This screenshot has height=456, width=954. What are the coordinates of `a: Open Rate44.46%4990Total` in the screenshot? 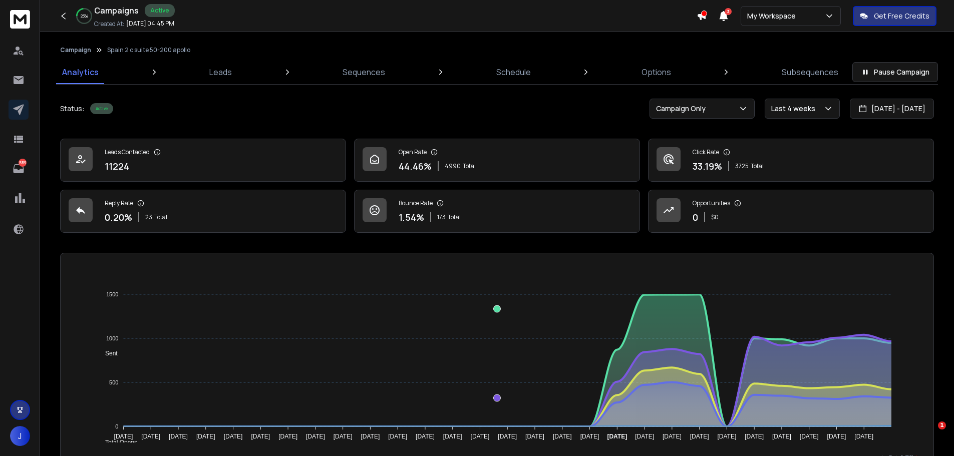 It's located at (497, 160).